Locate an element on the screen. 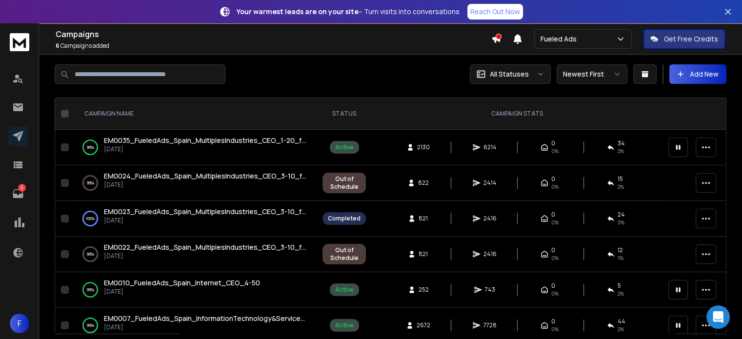  span: 1 % is located at coordinates (620, 258).